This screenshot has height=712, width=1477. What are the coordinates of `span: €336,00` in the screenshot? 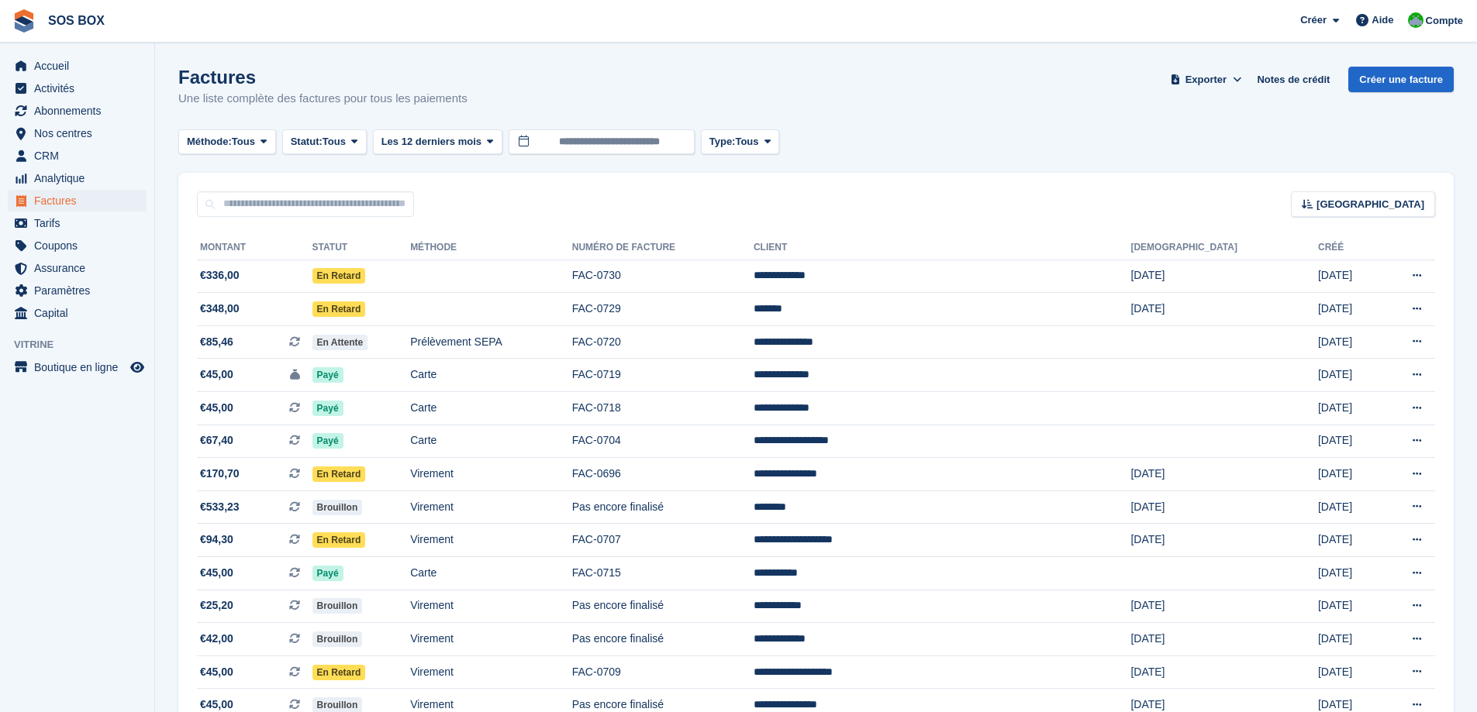 It's located at (219, 275).